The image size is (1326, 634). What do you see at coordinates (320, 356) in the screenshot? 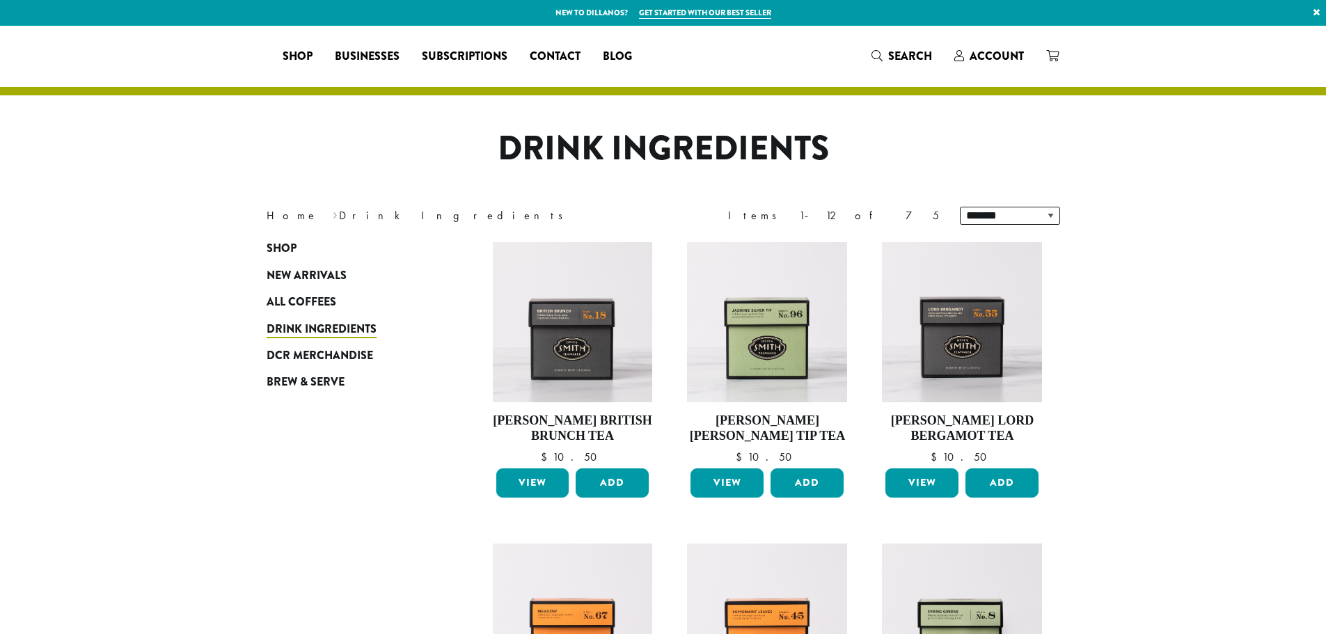
I see `span: DCR Merchandise` at bounding box center [320, 356].